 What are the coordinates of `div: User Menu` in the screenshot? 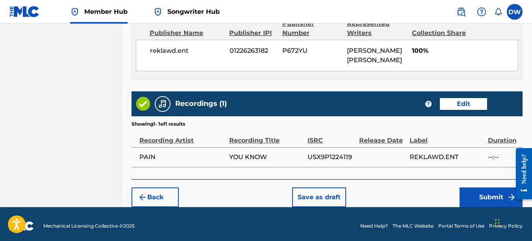 It's located at (515, 12).